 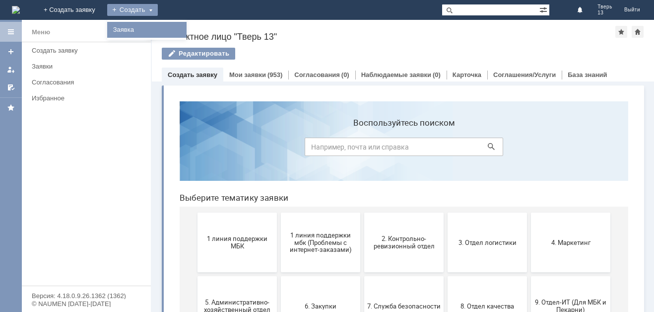 I want to click on span: 1 линия поддержки мбк (Проблемы с интернет-заказами), so click(x=149, y=148).